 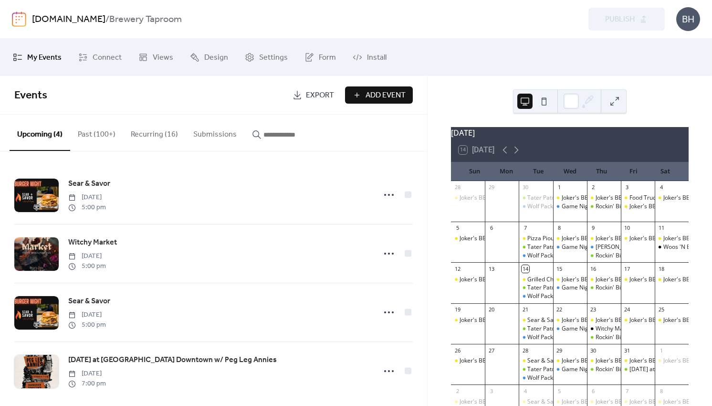 I want to click on a: Design, so click(x=209, y=57).